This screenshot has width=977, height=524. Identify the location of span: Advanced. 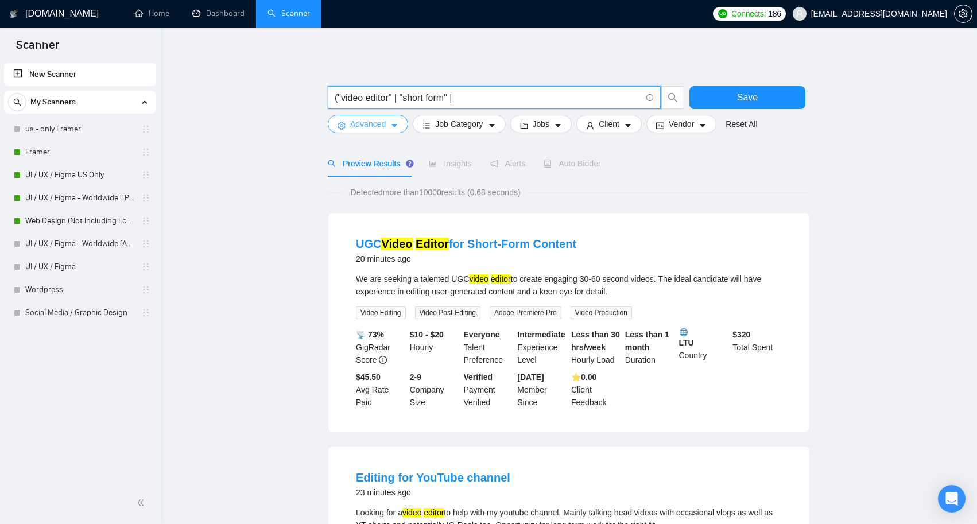
(368, 124).